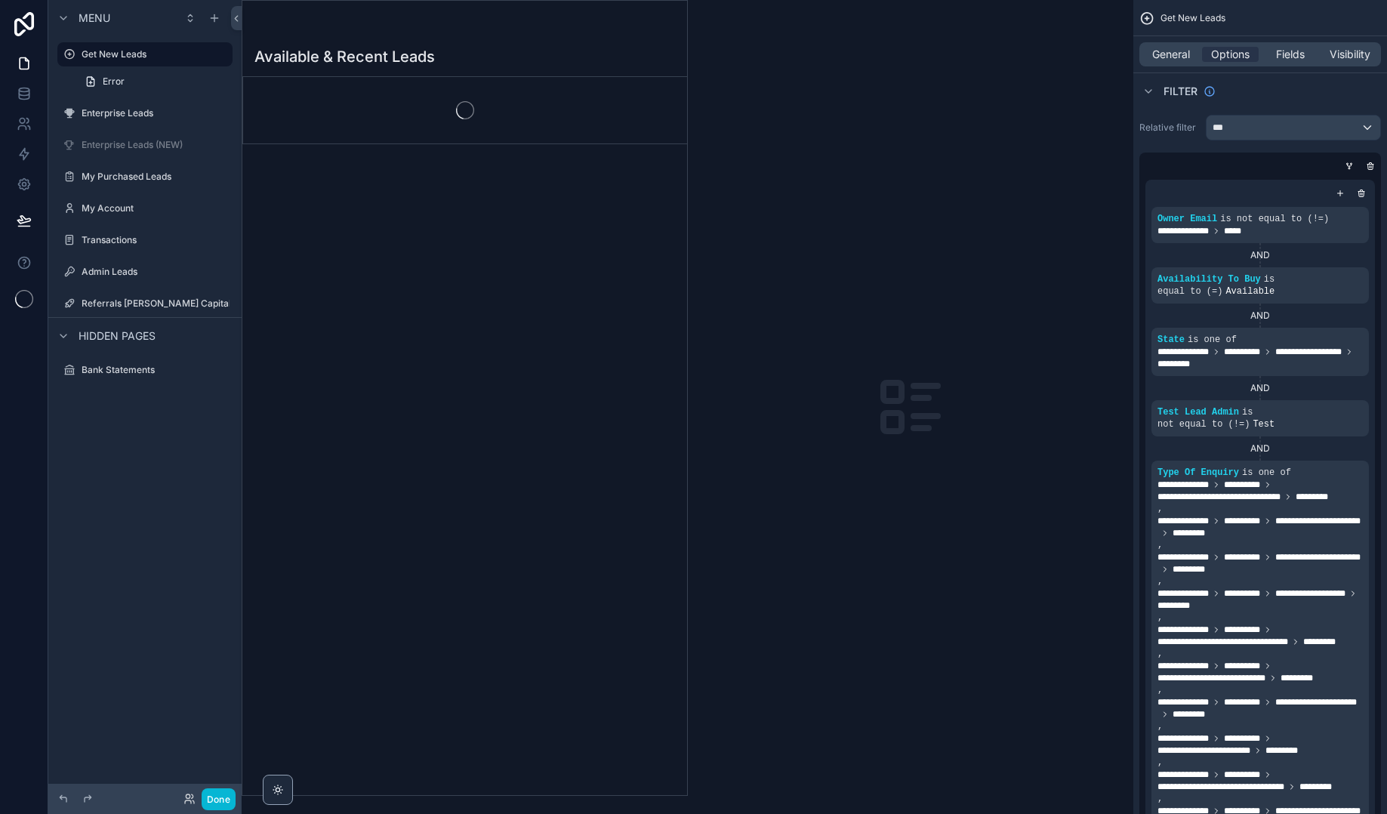 The image size is (1387, 814). Describe the element at coordinates (145, 113) in the screenshot. I see `a: Enterprise Leads` at that location.